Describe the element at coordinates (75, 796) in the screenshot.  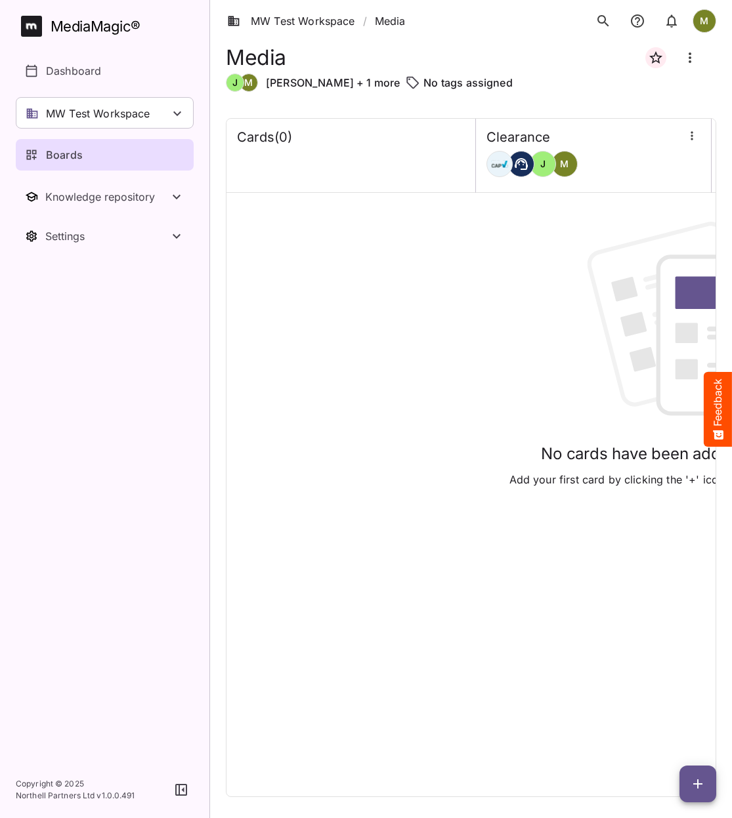
I see `p: Northell Partners Ltd v 1.0.0.491` at that location.